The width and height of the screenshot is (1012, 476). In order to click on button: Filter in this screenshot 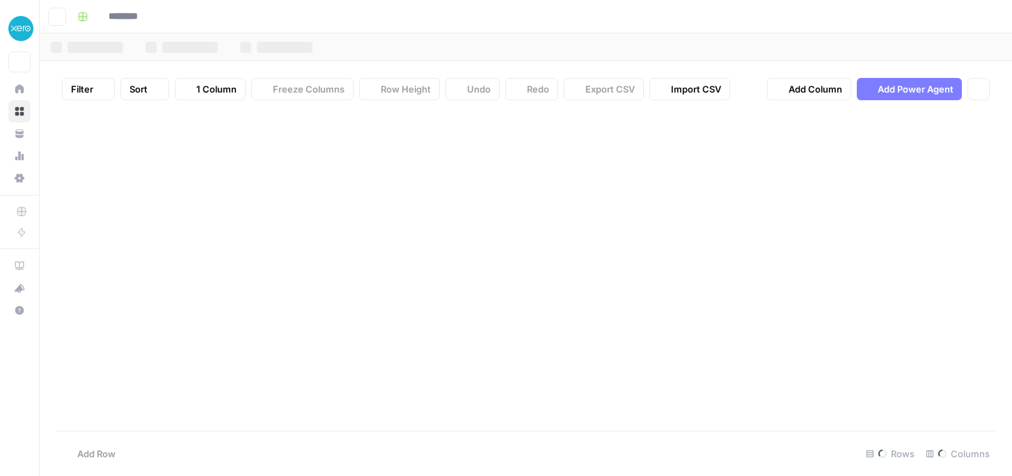, I will do `click(88, 89)`.